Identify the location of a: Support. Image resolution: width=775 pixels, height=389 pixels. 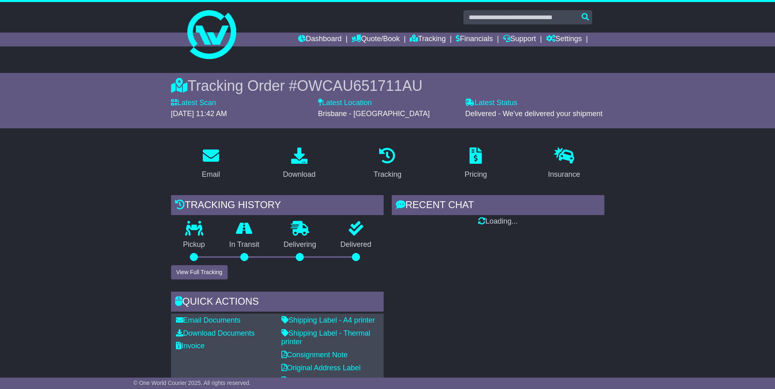
(519, 39).